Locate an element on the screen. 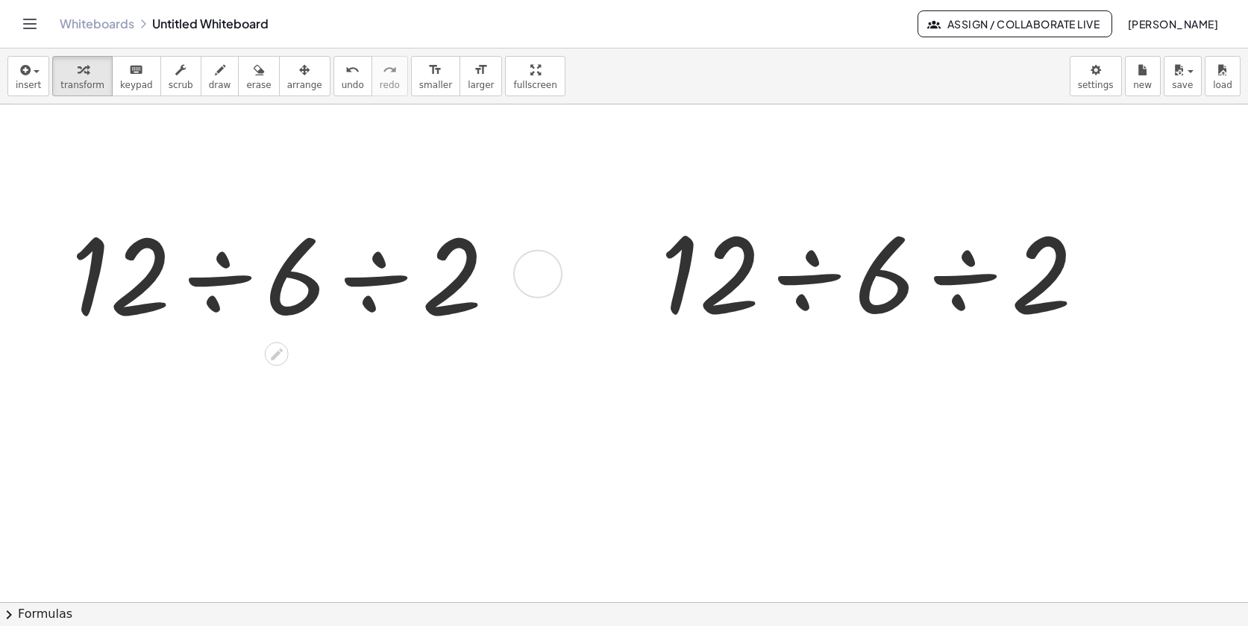 Image resolution: width=1248 pixels, height=626 pixels. span: save is located at coordinates (1182, 85).